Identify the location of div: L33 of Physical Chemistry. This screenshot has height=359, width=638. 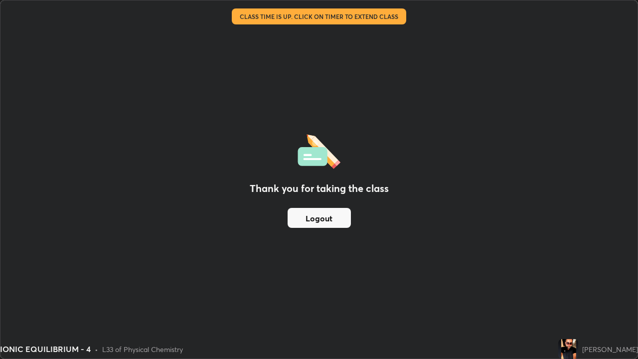
(142, 349).